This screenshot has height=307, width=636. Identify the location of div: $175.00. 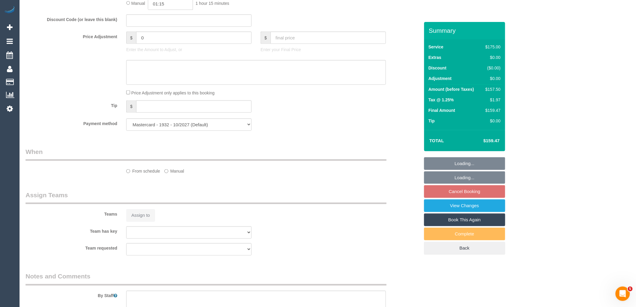
(491, 47).